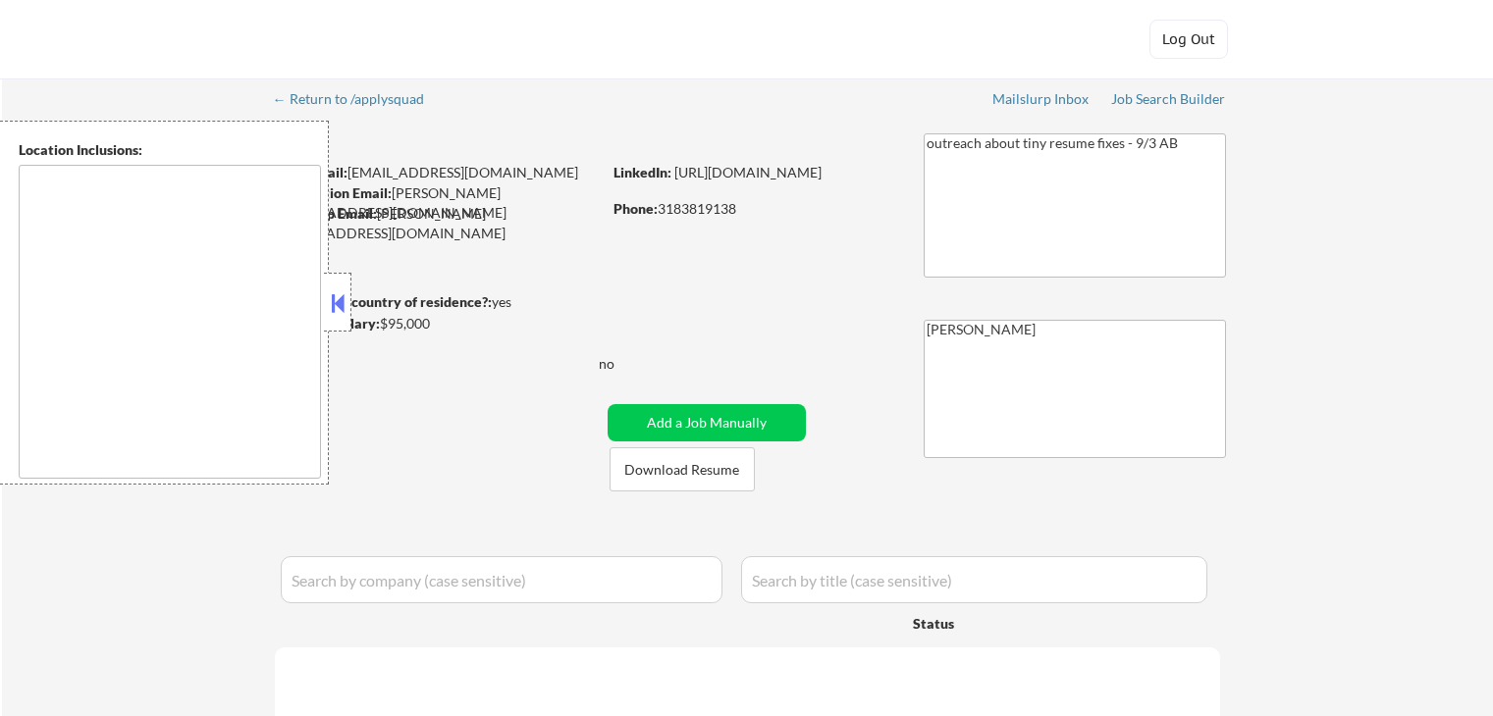 This screenshot has width=1493, height=716. What do you see at coordinates (682, 469) in the screenshot?
I see `button: Download Resume` at bounding box center [682, 469].